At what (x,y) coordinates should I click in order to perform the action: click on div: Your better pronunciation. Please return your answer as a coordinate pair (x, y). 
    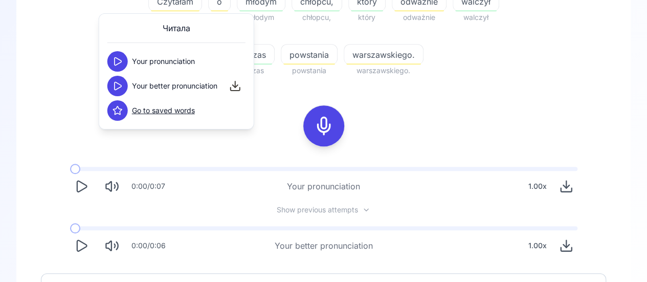
    Looking at the image, I should click on (324, 245).